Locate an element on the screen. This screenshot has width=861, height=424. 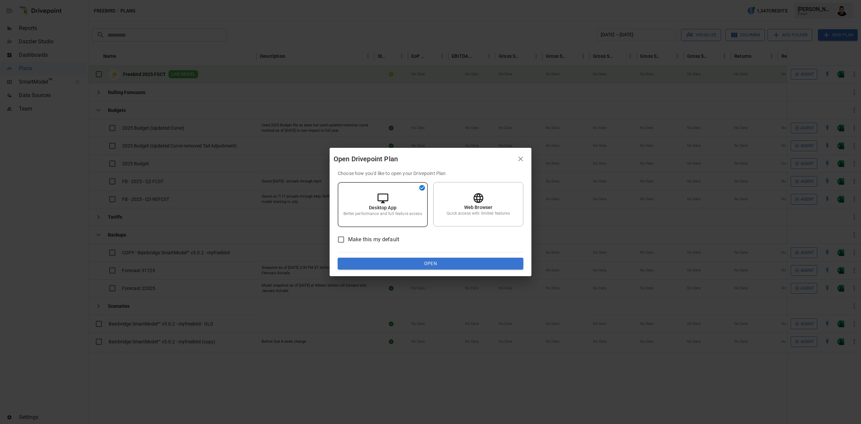
button: Open is located at coordinates (430, 264).